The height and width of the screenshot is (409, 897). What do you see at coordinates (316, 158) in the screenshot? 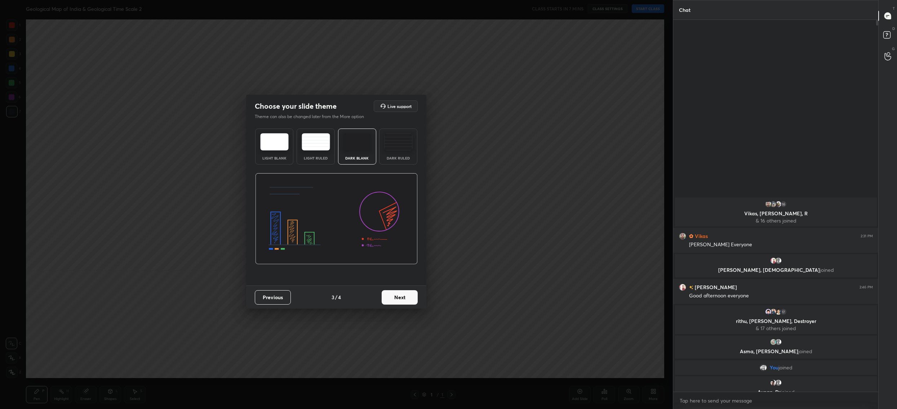
I see `div: Light Ruled` at bounding box center [316, 158].